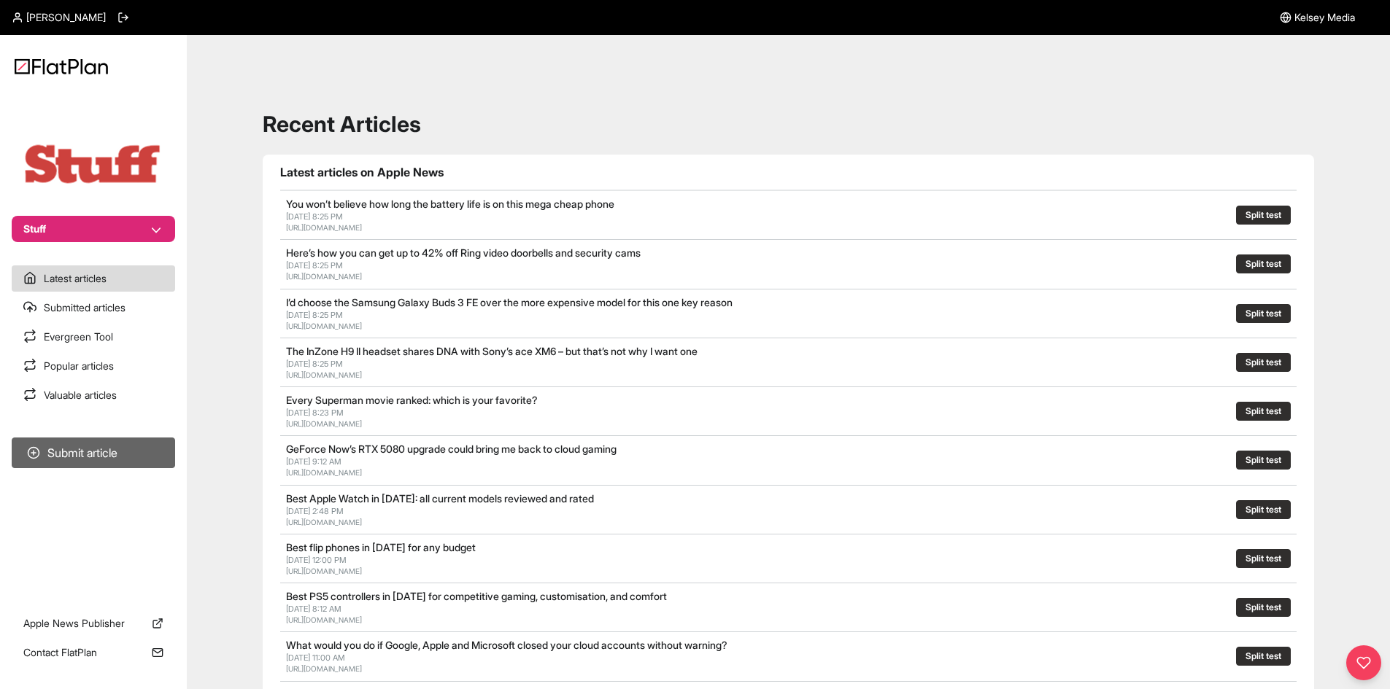 This screenshot has width=1390, height=689. What do you see at coordinates (93, 395) in the screenshot?
I see `a: Valuable articles` at bounding box center [93, 395].